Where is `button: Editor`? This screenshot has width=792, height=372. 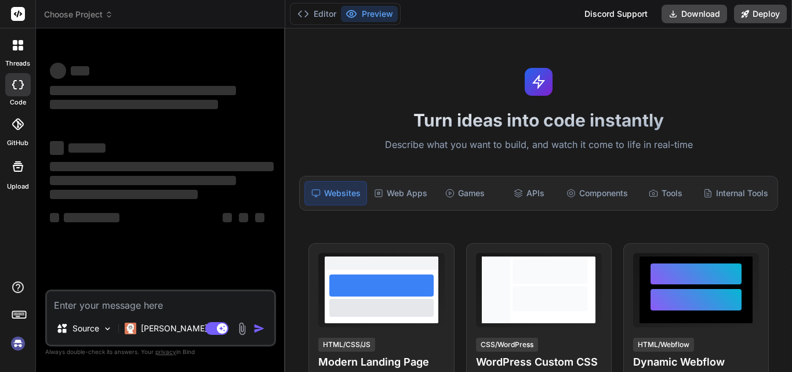
button: Editor is located at coordinates (317, 14).